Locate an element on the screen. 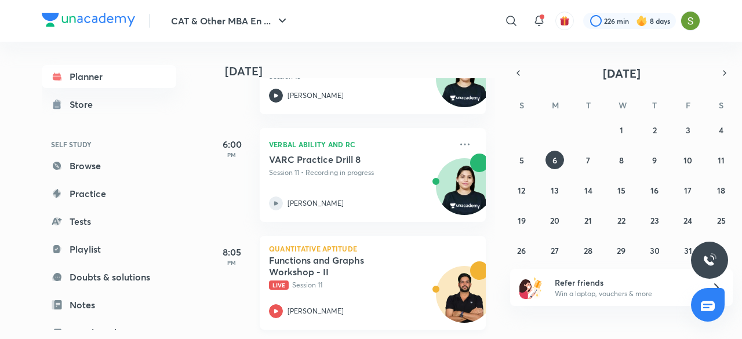 This screenshot has width=742, height=339. button: October 9, 2025 is located at coordinates (654, 160).